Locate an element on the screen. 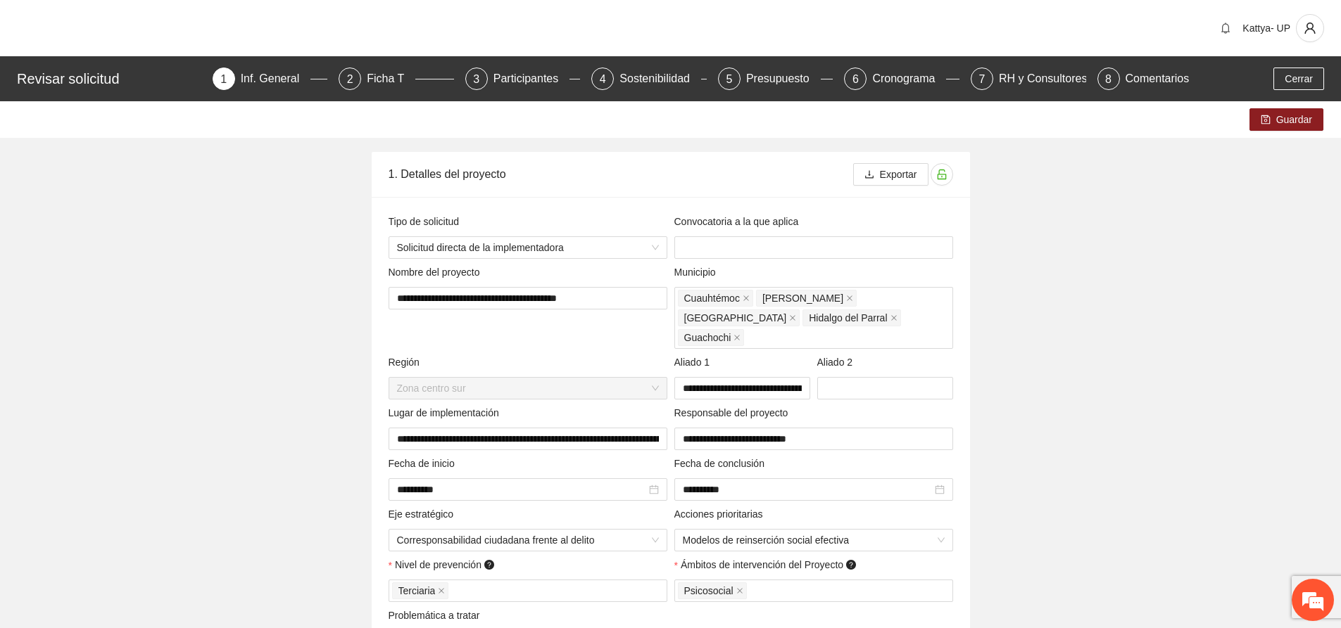 Image resolution: width=1341 pixels, height=628 pixels. span: Tipo de solicitud is located at coordinates (436, 222).